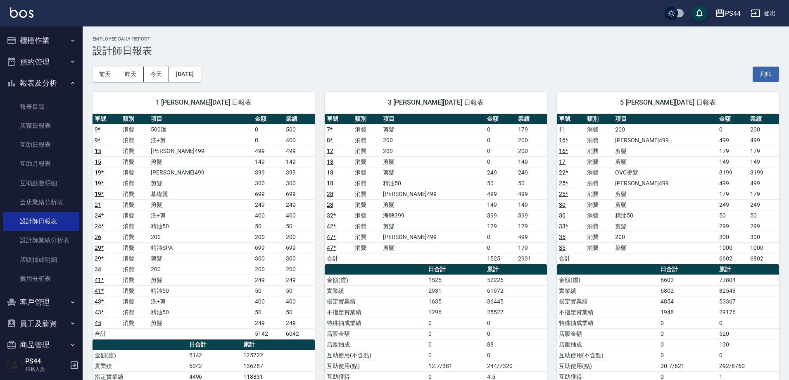 The height and width of the screenshot is (380, 789). I want to click on a: 45, so click(98, 323).